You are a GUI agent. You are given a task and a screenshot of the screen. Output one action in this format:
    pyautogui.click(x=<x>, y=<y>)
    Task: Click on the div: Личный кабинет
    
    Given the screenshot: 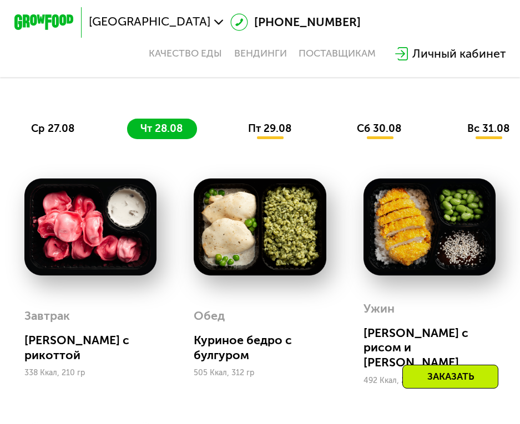 What is the action you would take?
    pyautogui.click(x=459, y=54)
    